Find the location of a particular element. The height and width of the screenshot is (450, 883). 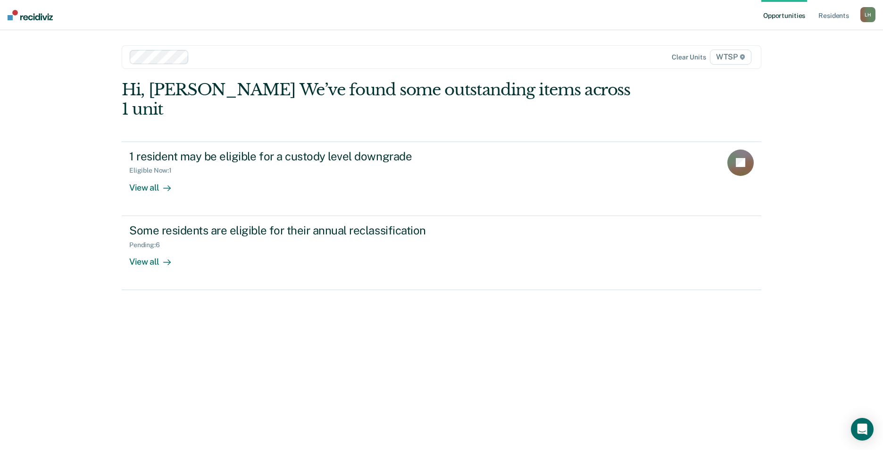

div: 1 resident may be eligible for a custody level downgrade is located at coordinates (295, 156).